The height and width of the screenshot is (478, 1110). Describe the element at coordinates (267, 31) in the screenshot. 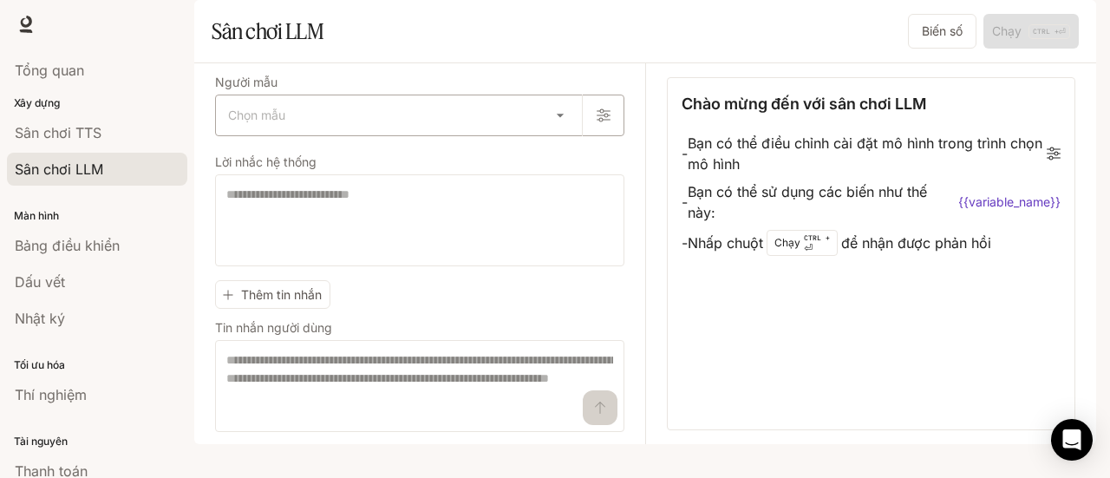

I see `font: Sân chơi LLM` at that location.